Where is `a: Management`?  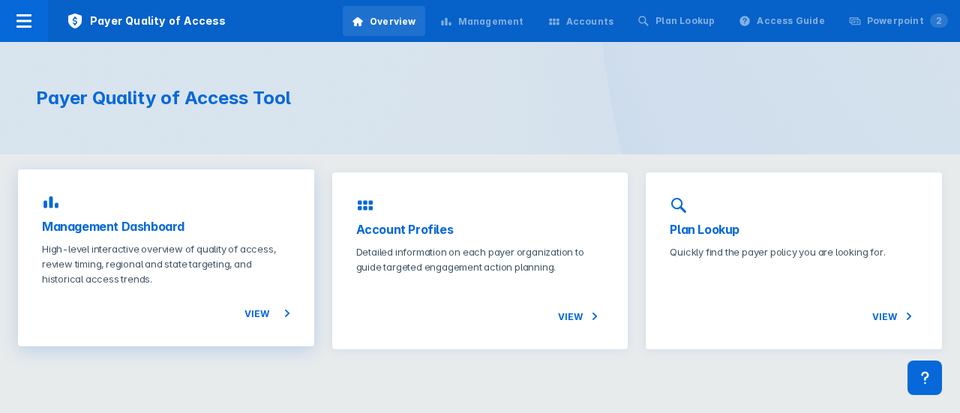
a: Management is located at coordinates (482, 21).